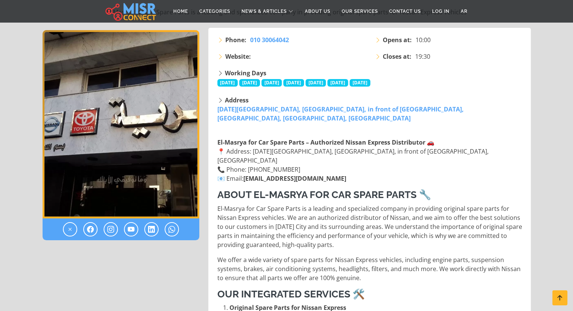  What do you see at coordinates (236, 40) in the screenshot?
I see `strong: Phone:` at bounding box center [236, 40].